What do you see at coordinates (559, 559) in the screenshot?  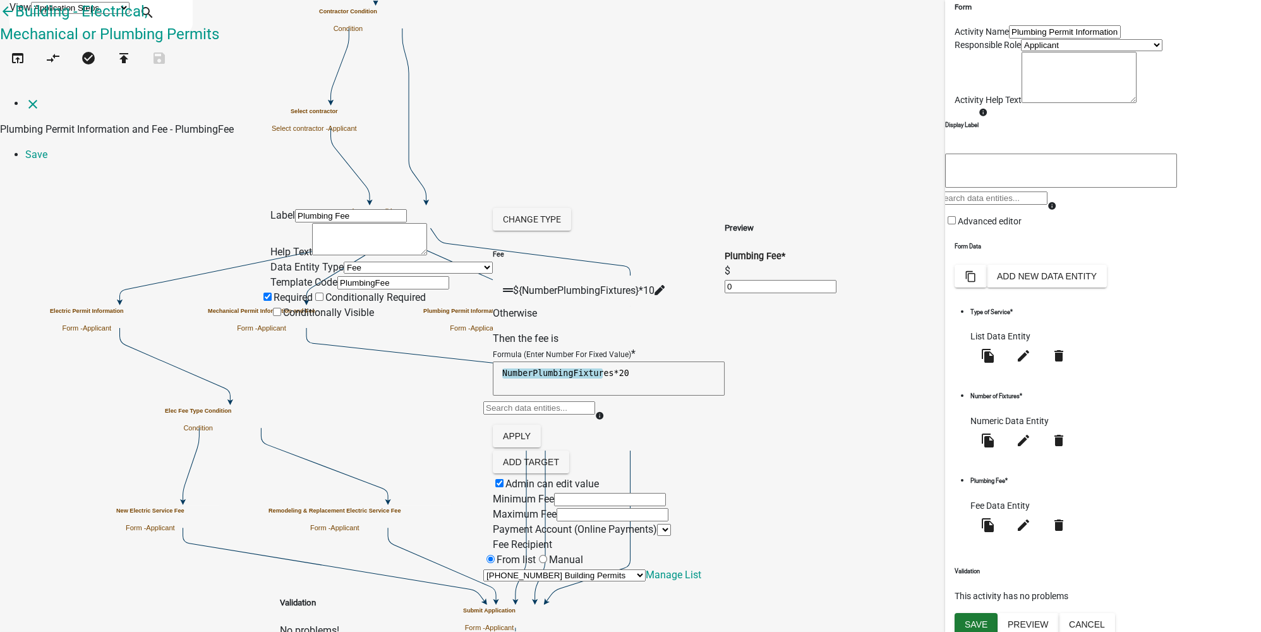 I see `label: Manual` at bounding box center [559, 559].